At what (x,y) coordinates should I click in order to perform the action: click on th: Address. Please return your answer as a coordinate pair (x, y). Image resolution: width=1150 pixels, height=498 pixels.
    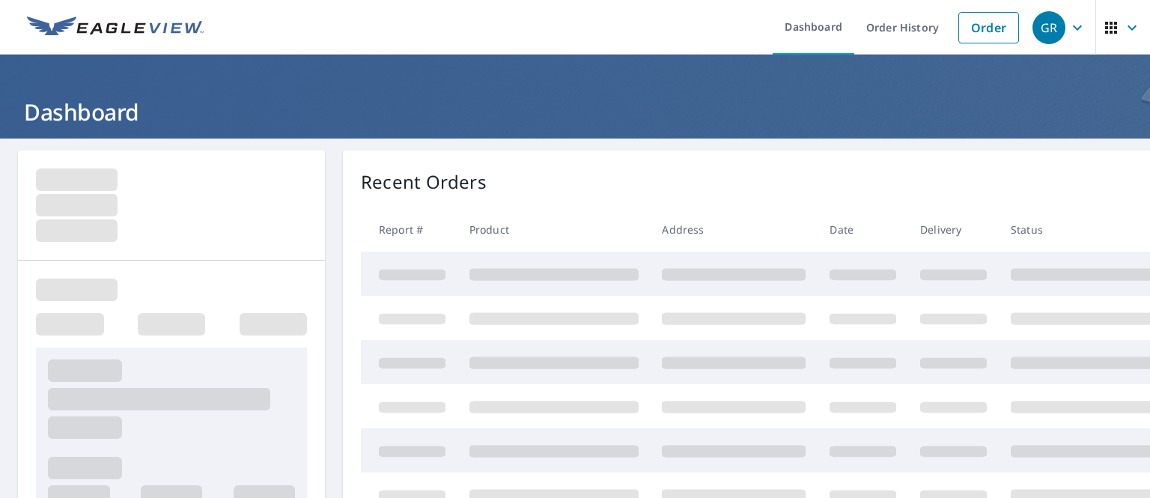
    Looking at the image, I should click on (734, 229).